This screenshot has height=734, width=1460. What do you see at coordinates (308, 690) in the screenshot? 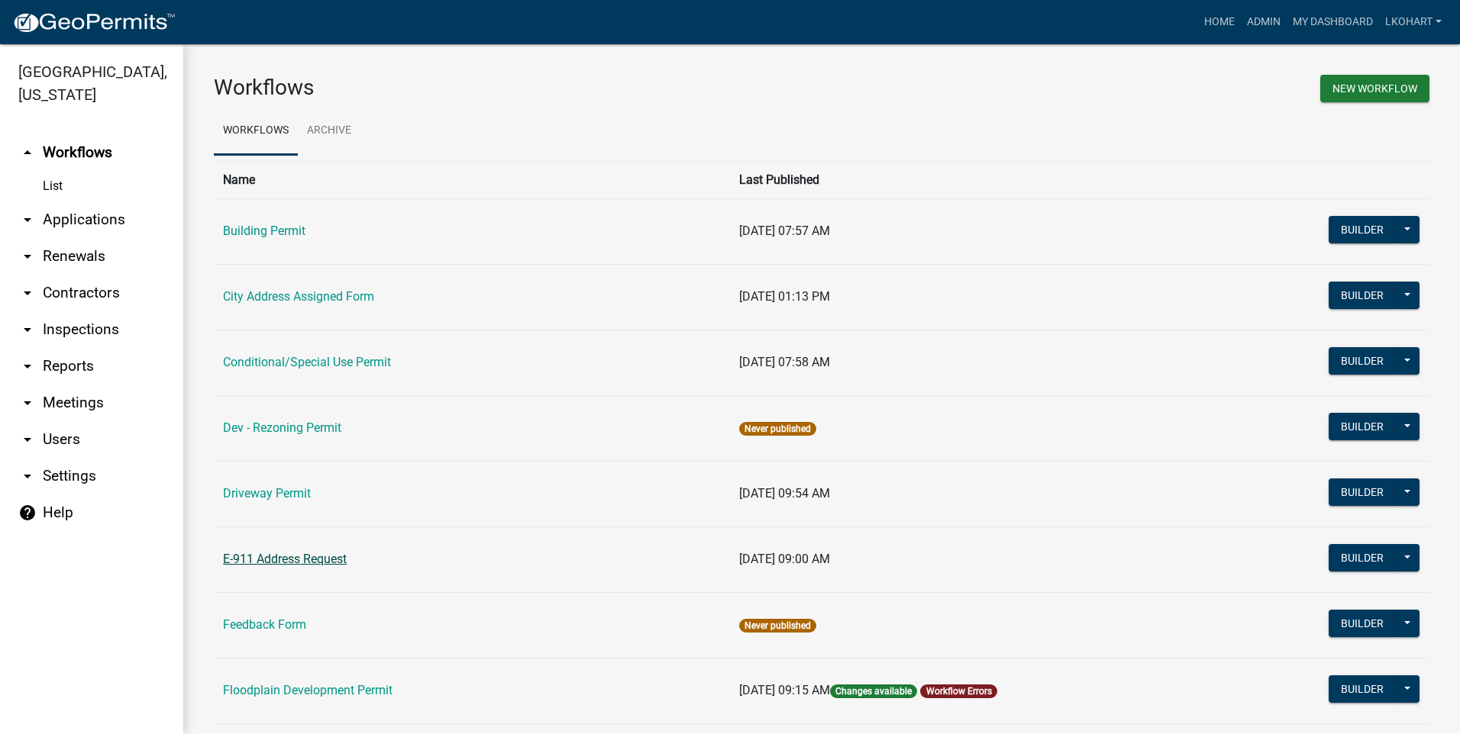
I see `a: Floodplain Development Permit` at bounding box center [308, 690].